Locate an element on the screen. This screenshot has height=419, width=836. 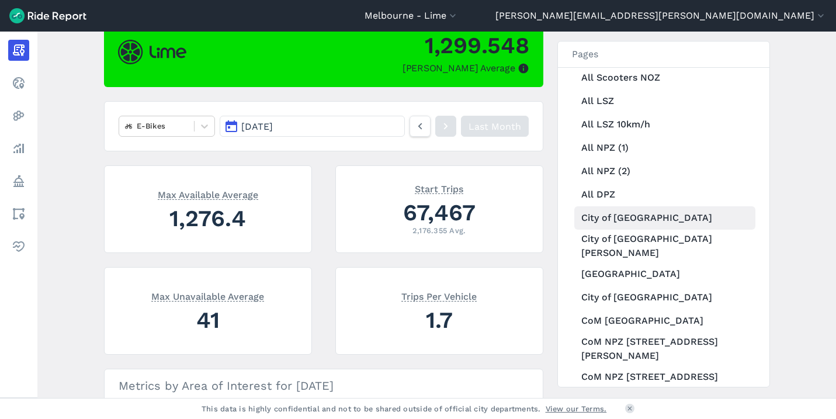
span: Max Available Average is located at coordinates (208, 194).